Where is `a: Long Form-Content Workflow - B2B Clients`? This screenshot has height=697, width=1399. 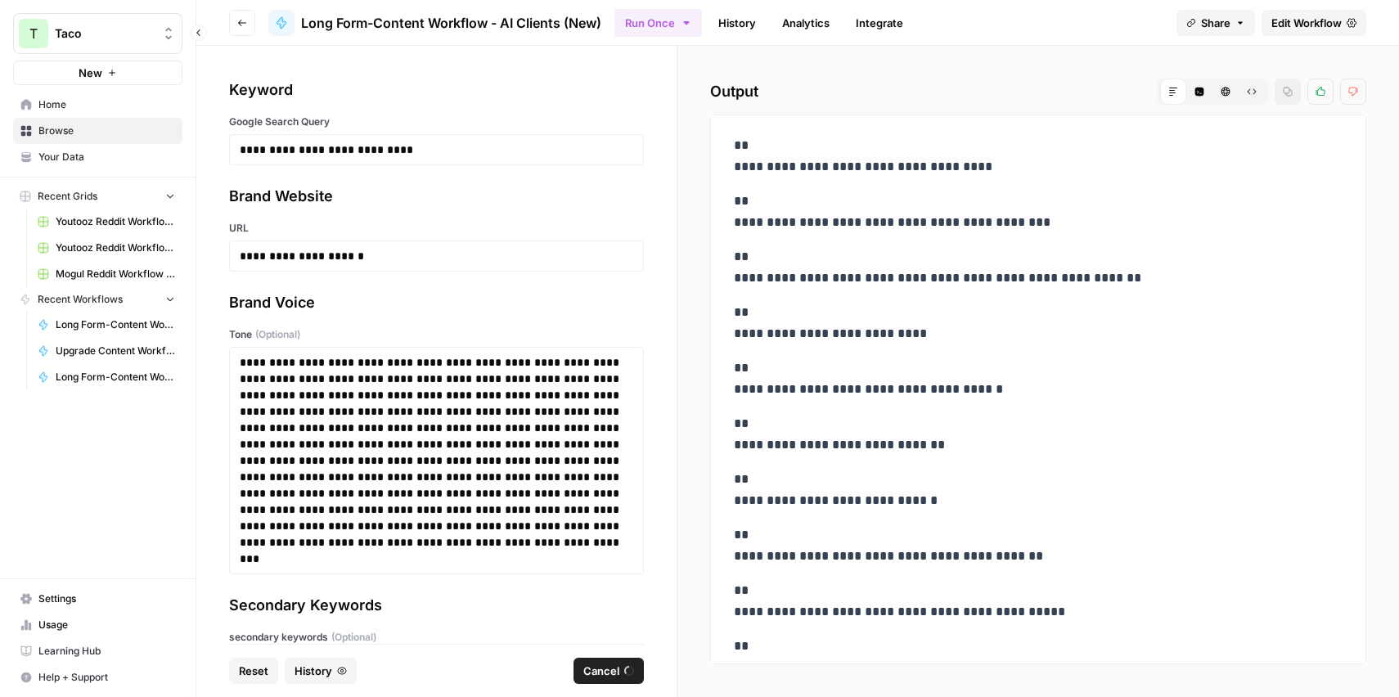 a: Long Form-Content Workflow - B2B Clients is located at coordinates (106, 377).